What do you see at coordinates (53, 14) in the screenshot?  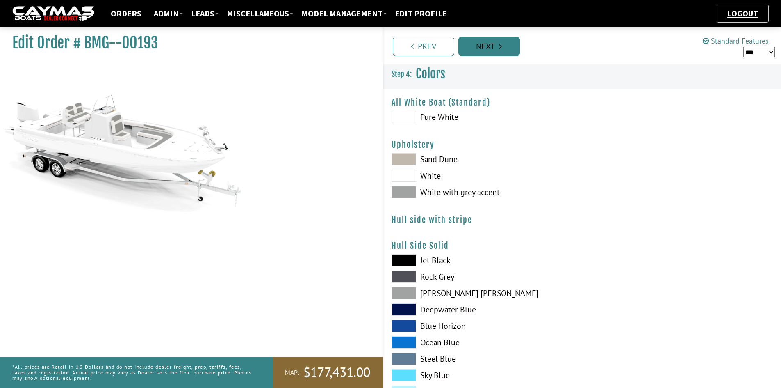 I see `img: caymas-dealer-connect-2ed40d3bc7270c1d8d7ffb4b79bf05adc795679939227970def78ec6f6c03838.gif` at bounding box center [53, 14].